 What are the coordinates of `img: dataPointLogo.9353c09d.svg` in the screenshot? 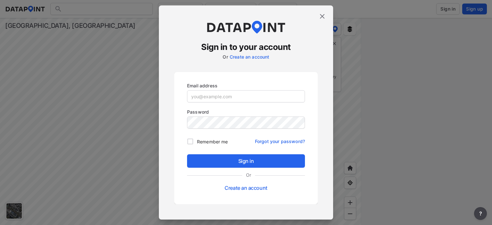 It's located at (246, 27).